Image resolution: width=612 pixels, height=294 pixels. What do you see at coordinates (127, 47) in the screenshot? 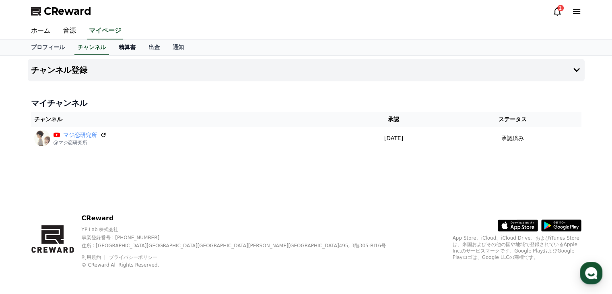
I see `a: 精算書` at bounding box center [127, 47].